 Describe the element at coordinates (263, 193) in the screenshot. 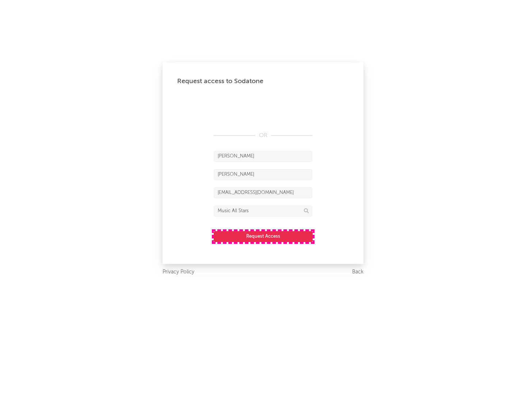

I see `input: Email` at that location.